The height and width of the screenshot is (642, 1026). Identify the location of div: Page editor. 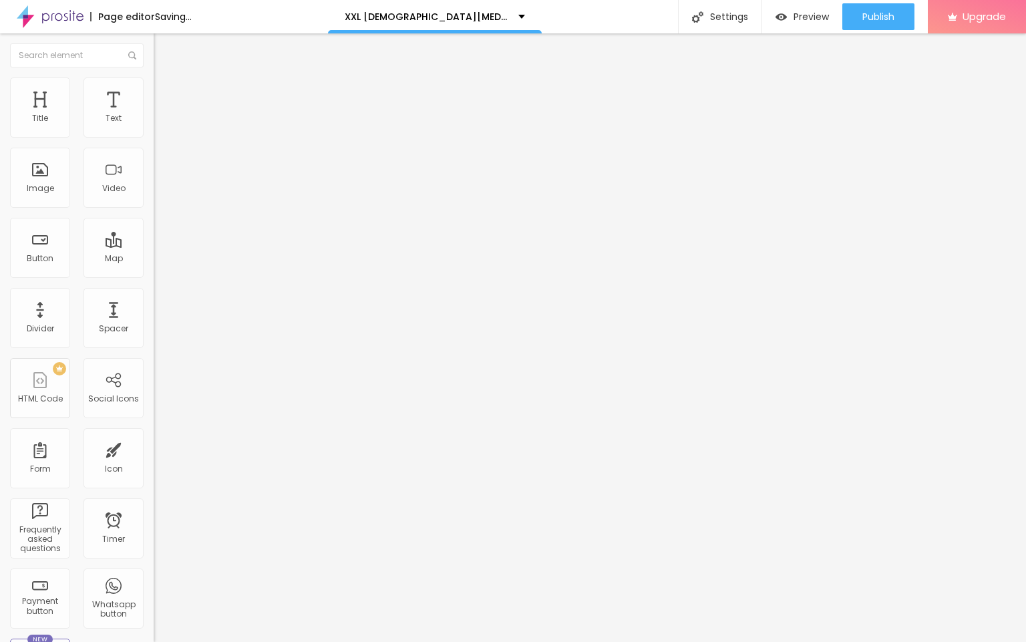
(122, 17).